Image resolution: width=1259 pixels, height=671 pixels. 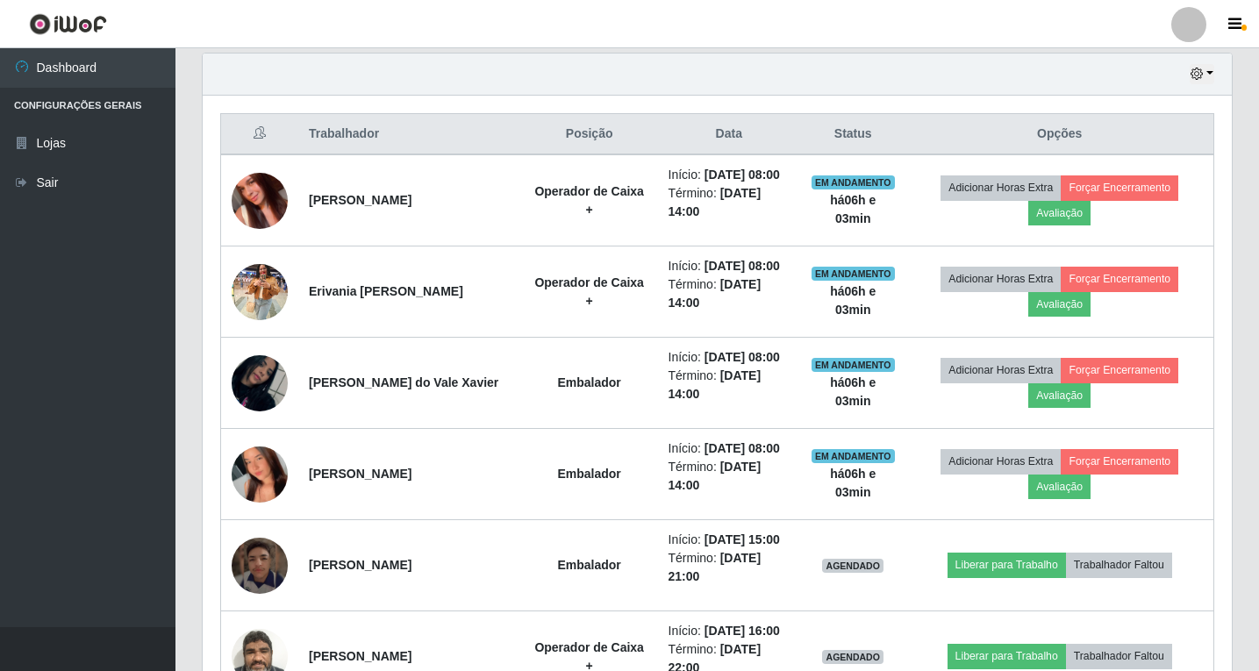 I want to click on img: 1753031144832.jpeg, so click(x=260, y=383).